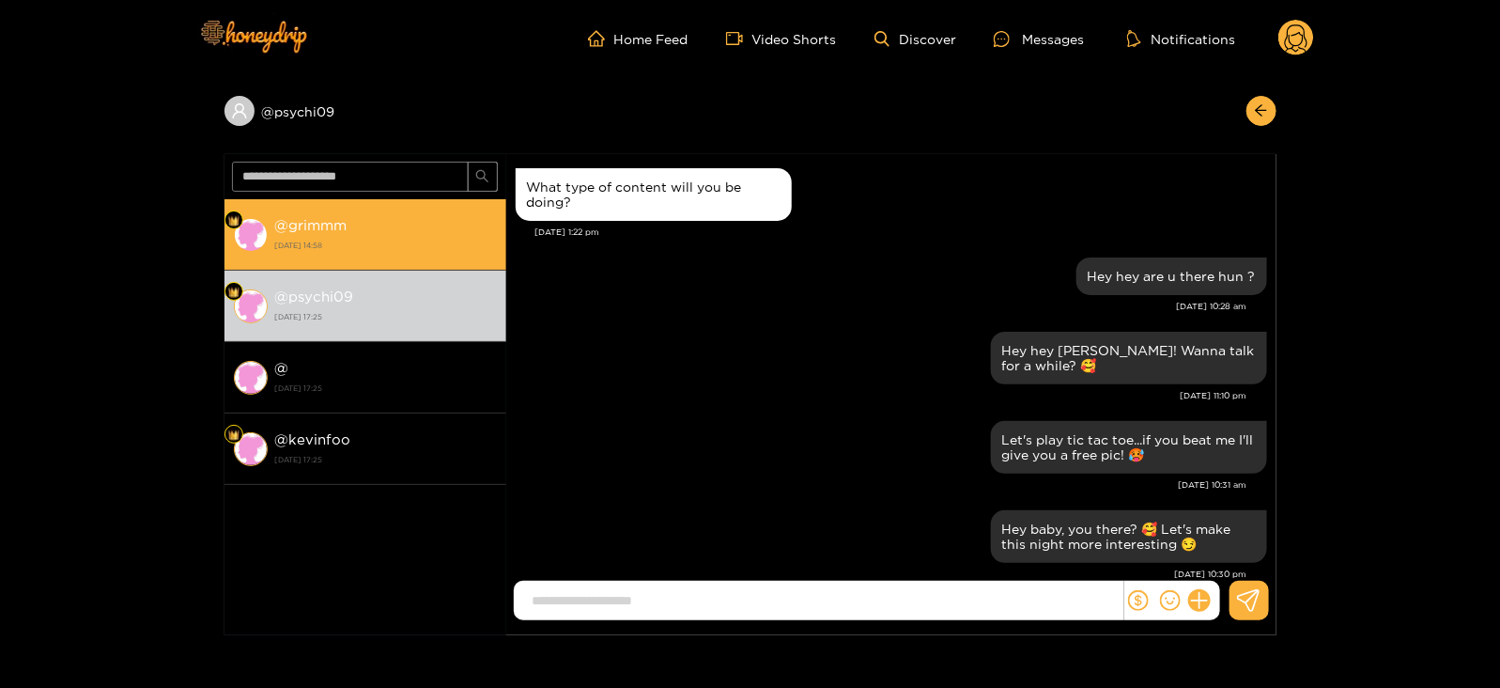 This screenshot has width=1500, height=688. I want to click on a: Video Shorts, so click(781, 39).